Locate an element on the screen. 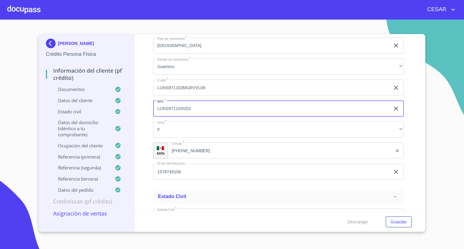 This screenshot has height=249, width=464. p: Asignación de Ventas is located at coordinates (86, 214).